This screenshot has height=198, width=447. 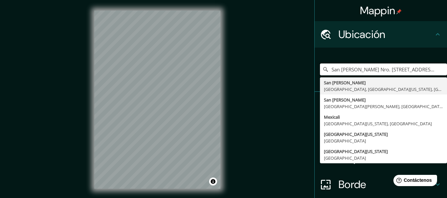 I want to click on font: Mappin, so click(x=377, y=11).